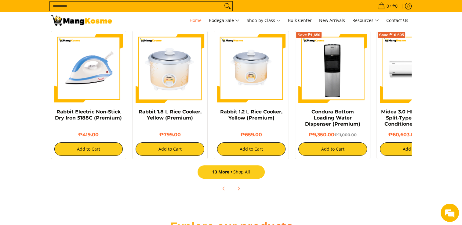 The height and width of the screenshot is (225, 462). Describe the element at coordinates (89, 68) in the screenshot. I see `img: https://mangkosme.com/products/rabbit-electric-non-stick-dry-iron-5188c-class-a` at that location.